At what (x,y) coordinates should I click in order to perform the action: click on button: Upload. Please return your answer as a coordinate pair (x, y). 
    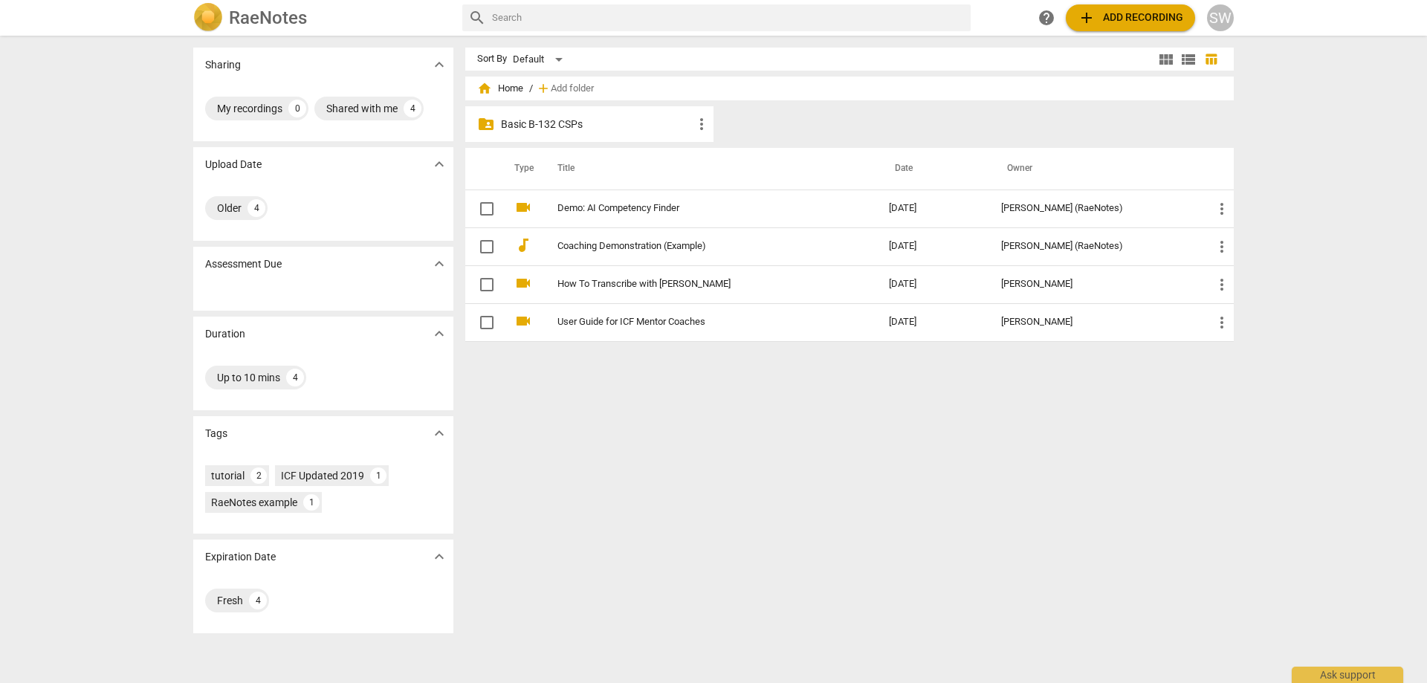
    Looking at the image, I should click on (1131, 18).